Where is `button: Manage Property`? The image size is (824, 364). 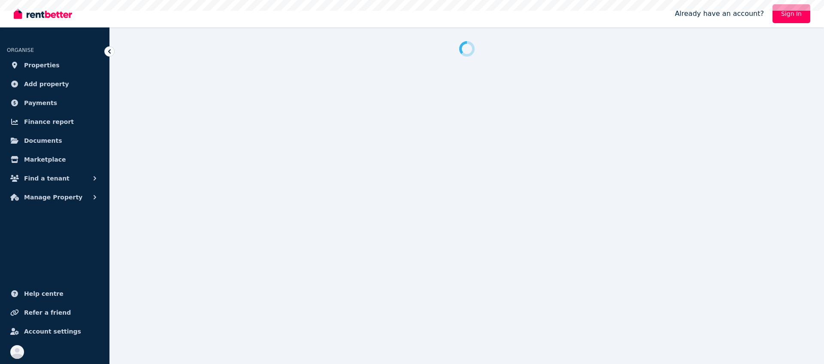 button: Manage Property is located at coordinates (55, 197).